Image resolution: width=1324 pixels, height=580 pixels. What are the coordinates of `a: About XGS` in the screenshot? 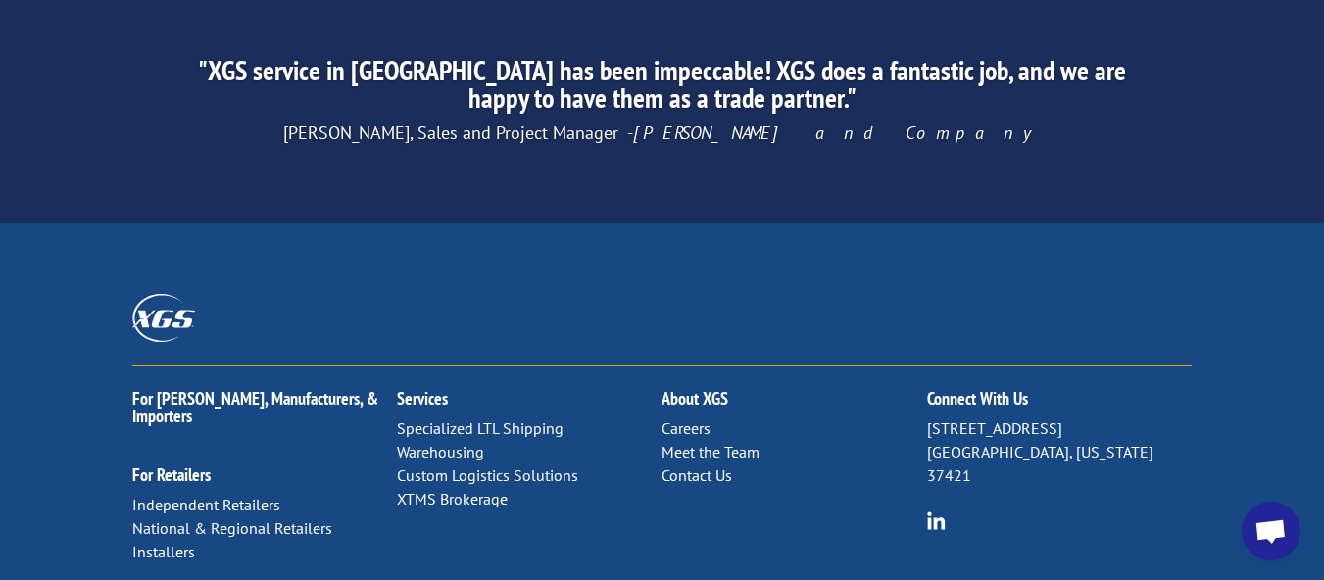 It's located at (695, 398).